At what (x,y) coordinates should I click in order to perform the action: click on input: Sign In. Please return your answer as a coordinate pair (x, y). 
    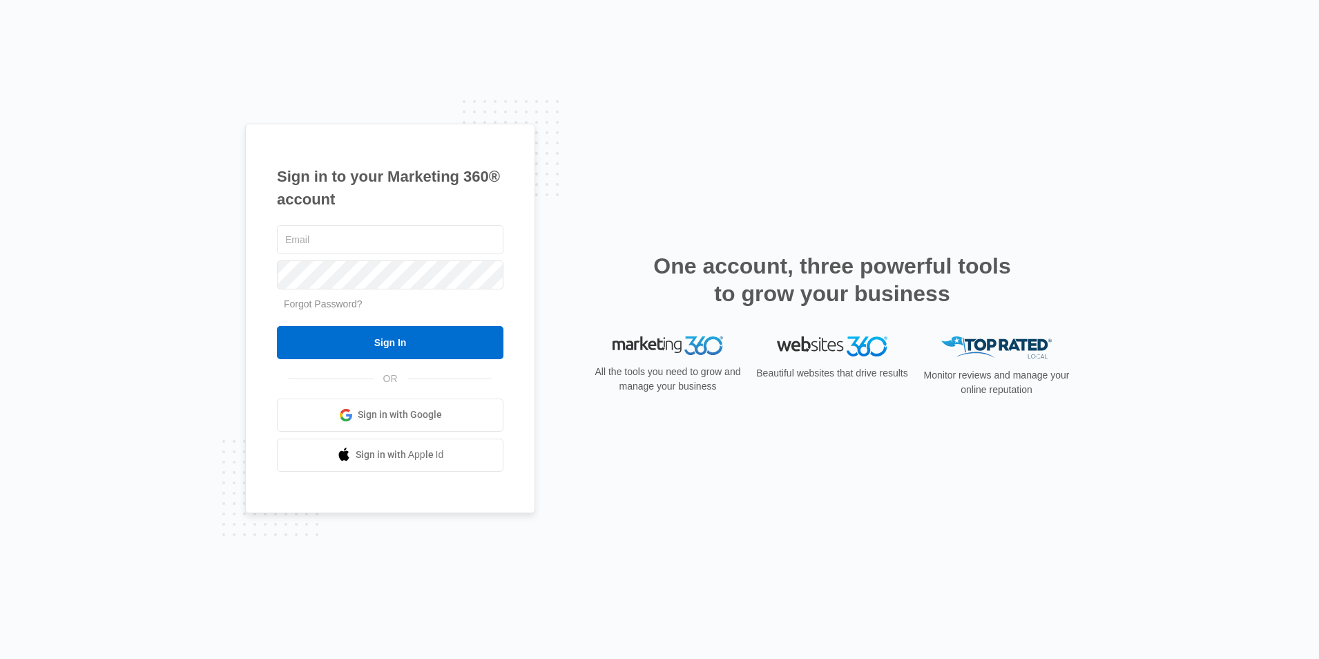
    Looking at the image, I should click on (390, 343).